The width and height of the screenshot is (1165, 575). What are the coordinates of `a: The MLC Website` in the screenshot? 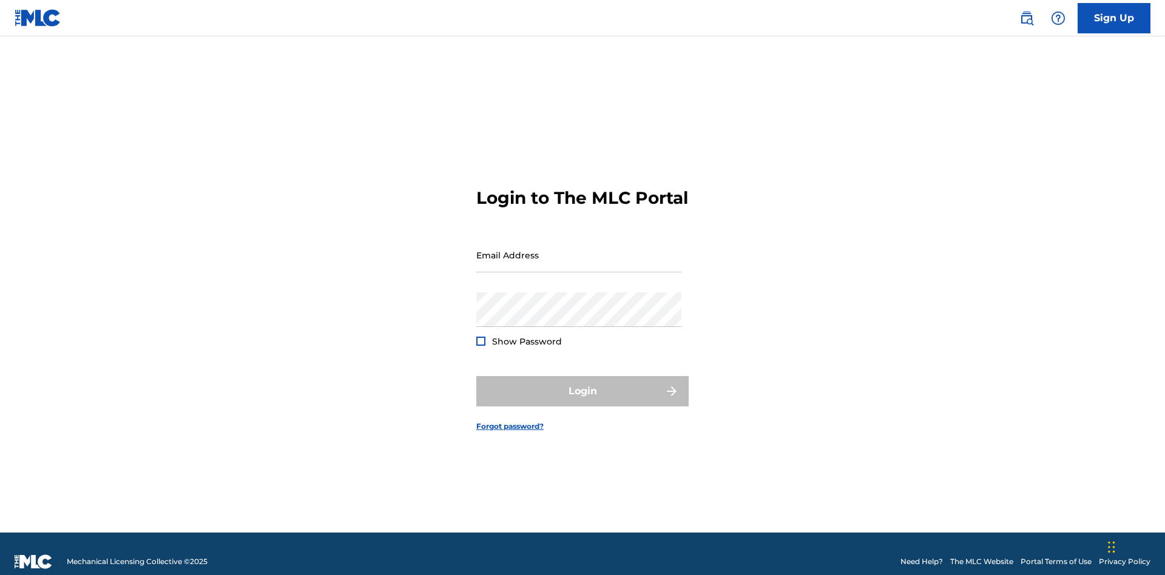 It's located at (981, 562).